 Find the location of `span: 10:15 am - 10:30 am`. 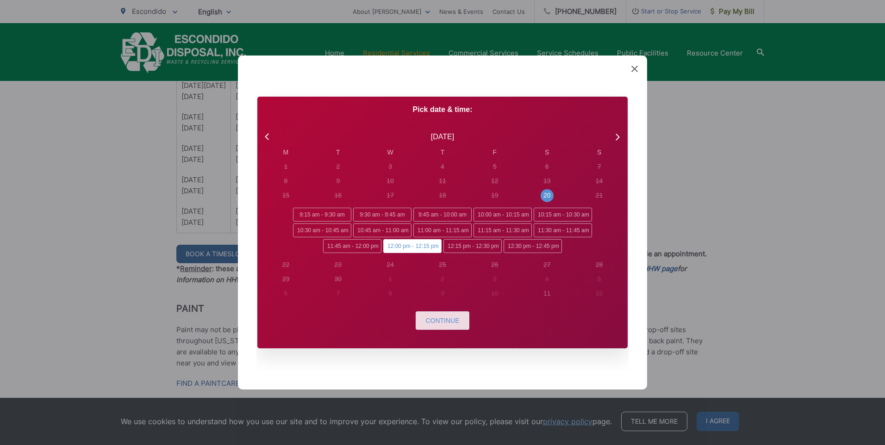

span: 10:15 am - 10:30 am is located at coordinates (563, 215).